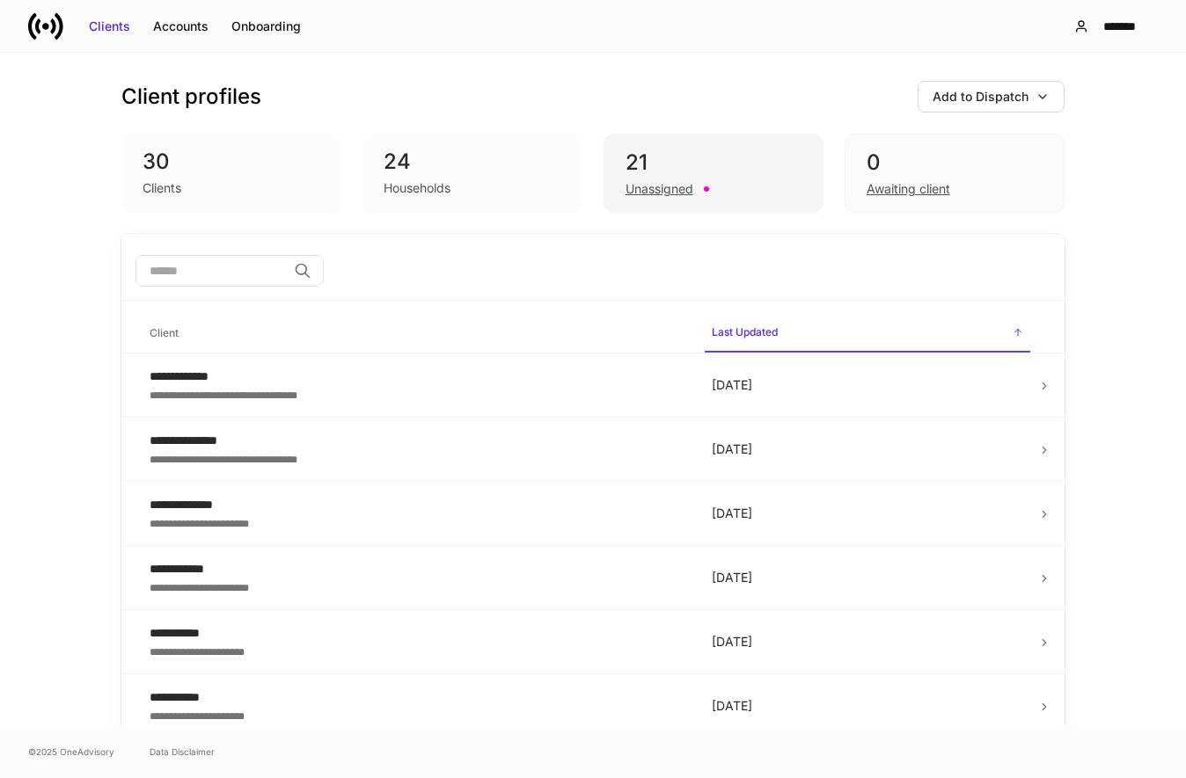  What do you see at coordinates (744, 332) in the screenshot?
I see `h6: Last Updated` at bounding box center [744, 332].